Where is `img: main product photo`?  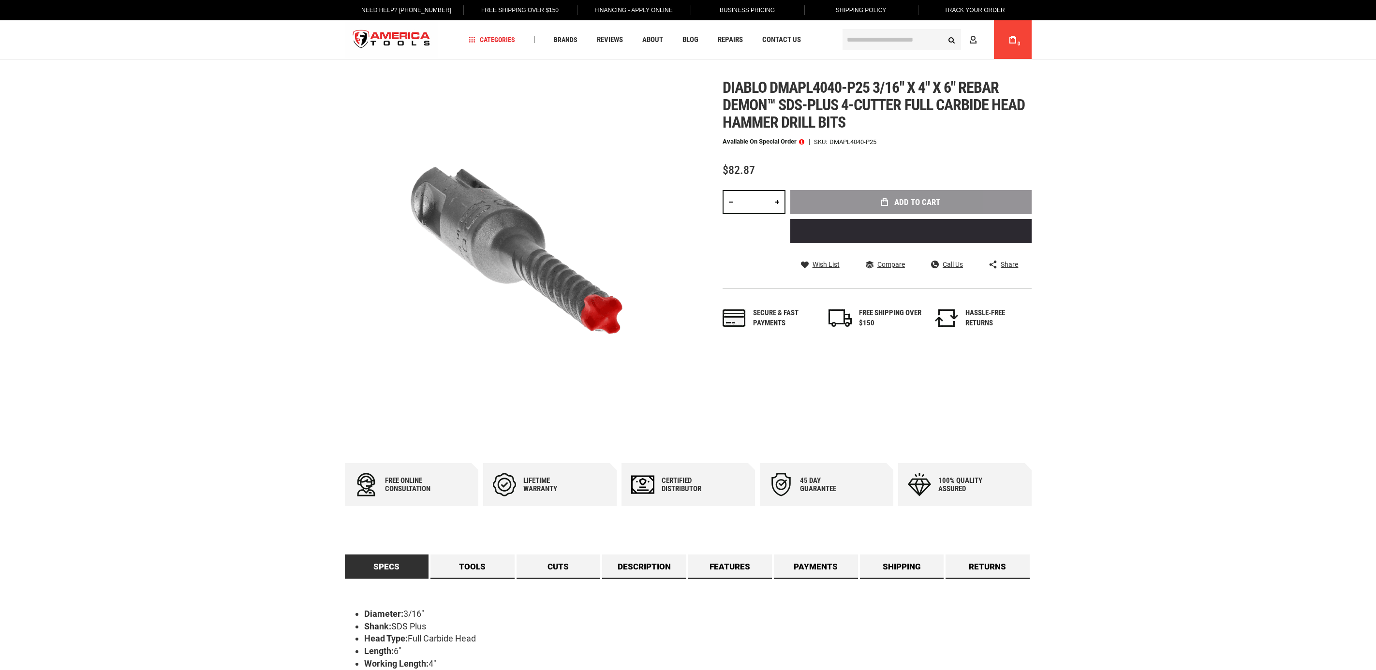
img: main product photo is located at coordinates (516, 250).